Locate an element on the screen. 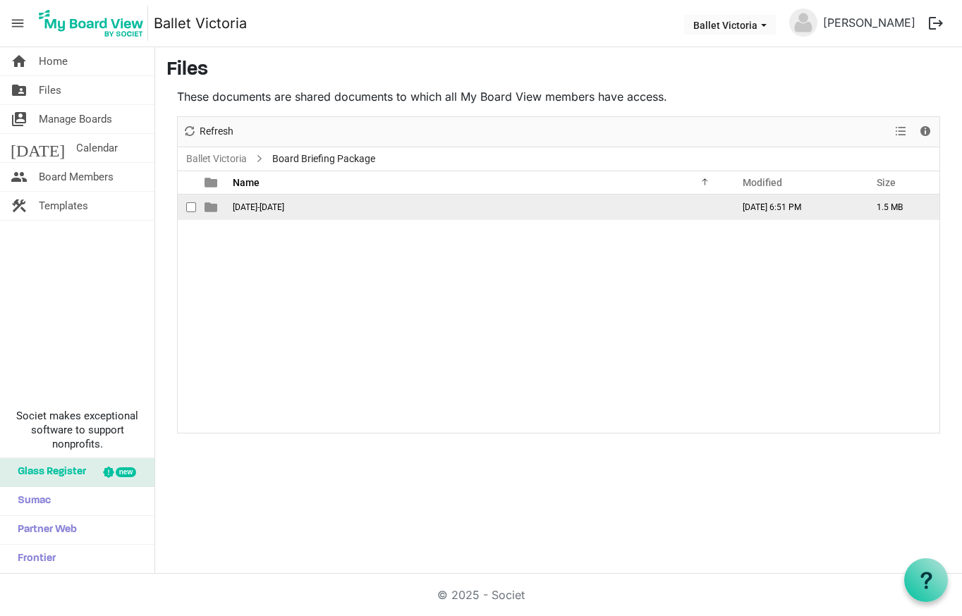 The height and width of the screenshot is (616, 962). td: is template cell column header type is located at coordinates (212, 207).